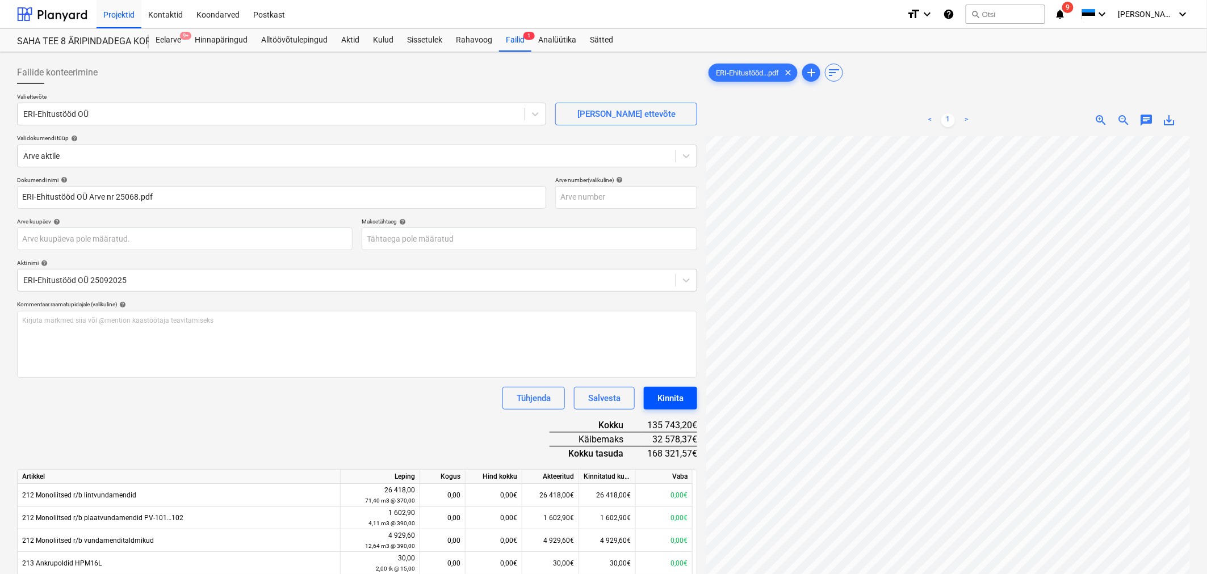 Image resolution: width=1207 pixels, height=574 pixels. I want to click on div: 32 578,37€, so click(669, 439).